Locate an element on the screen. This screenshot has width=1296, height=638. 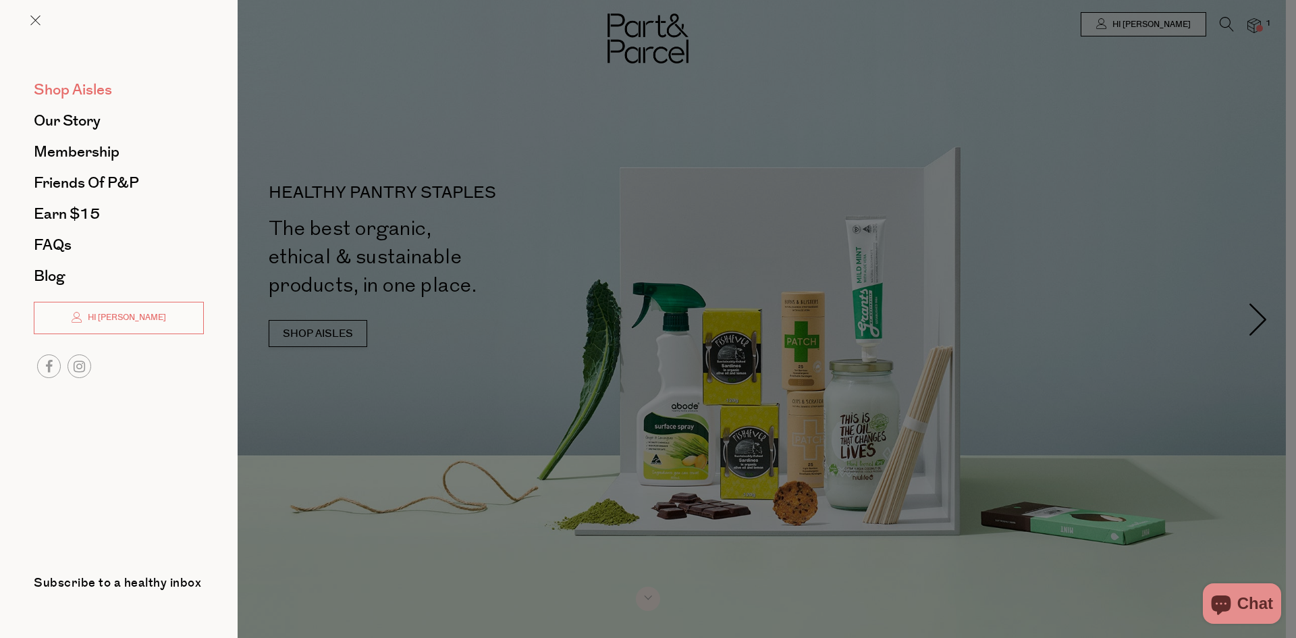
label: Subscribe to a healthy inbox is located at coordinates (117, 585).